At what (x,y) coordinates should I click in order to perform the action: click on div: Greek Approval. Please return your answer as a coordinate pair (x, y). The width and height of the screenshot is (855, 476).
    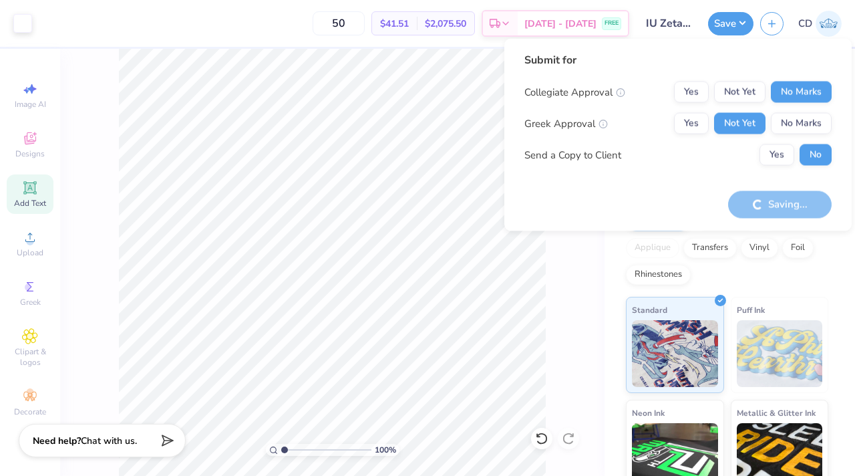
    Looking at the image, I should click on (566, 123).